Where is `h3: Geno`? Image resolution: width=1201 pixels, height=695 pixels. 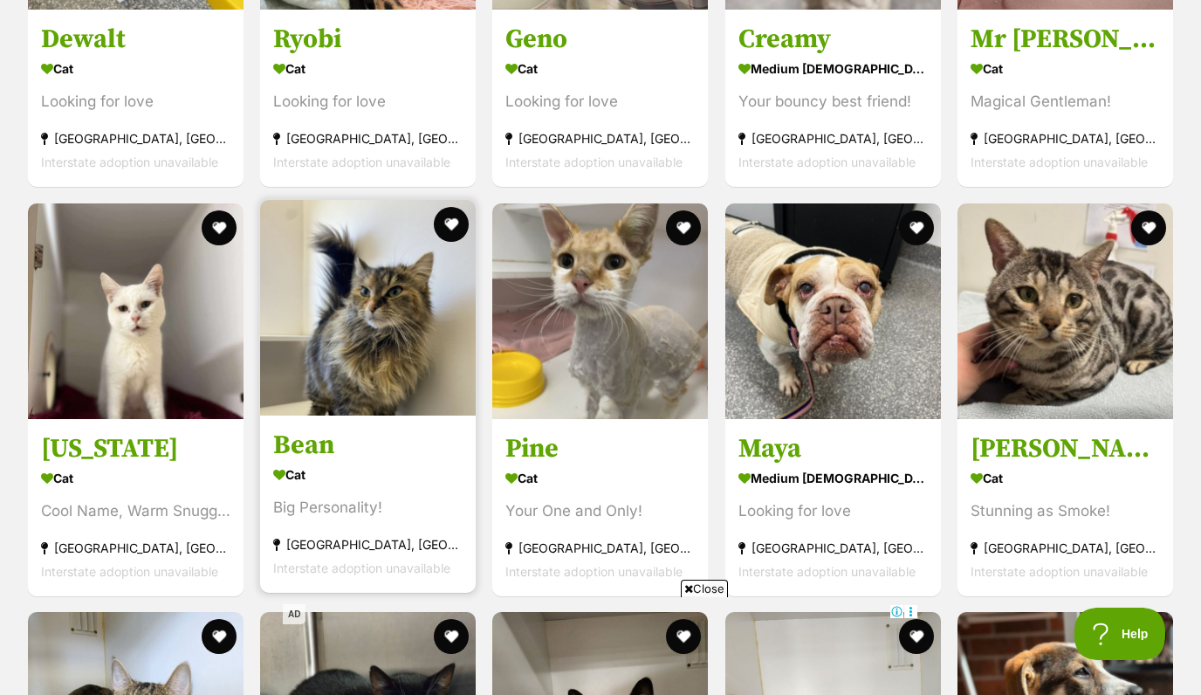
h3: Geno is located at coordinates (600, 39).